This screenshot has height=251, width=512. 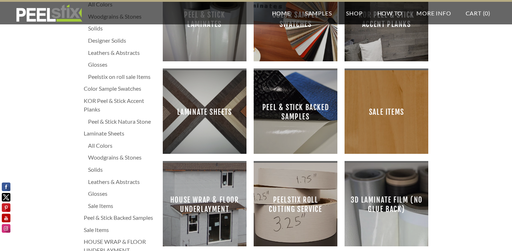 I want to click on a: More Info, so click(x=433, y=13).